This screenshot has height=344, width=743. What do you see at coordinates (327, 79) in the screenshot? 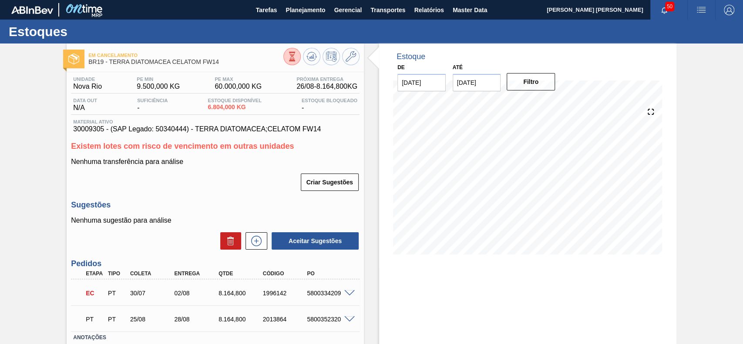
I see `span: Próxima Entrega` at bounding box center [327, 79].